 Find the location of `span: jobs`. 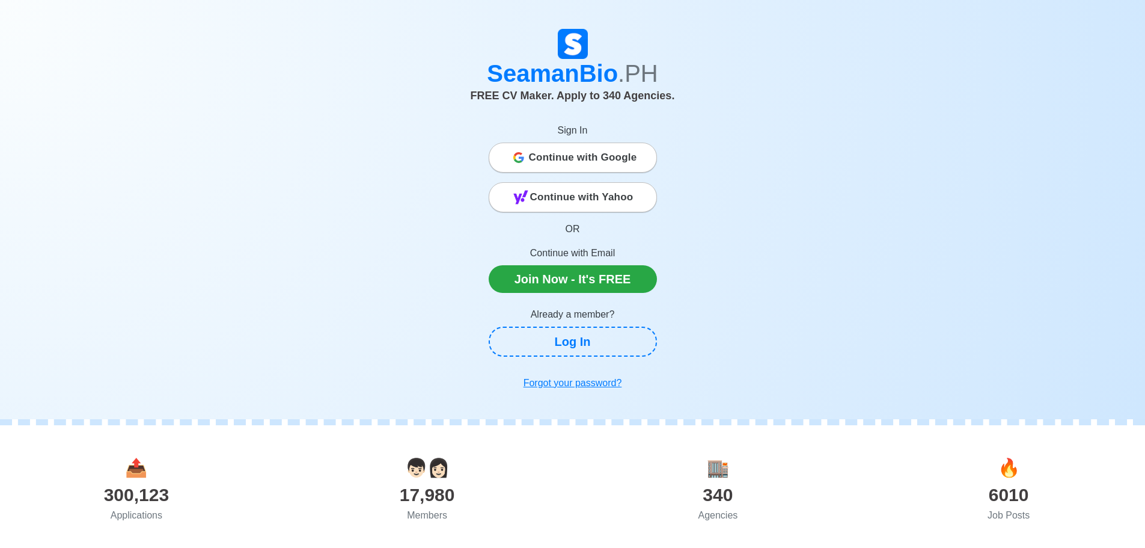

span: jobs is located at coordinates (1009, 467).